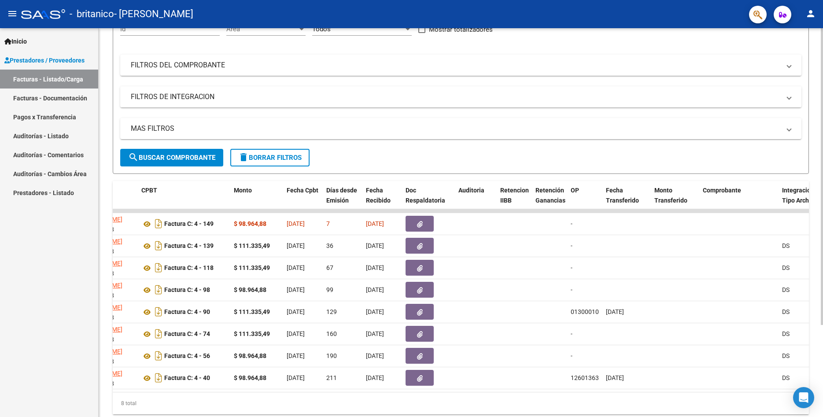 This screenshot has height=417, width=823. I want to click on strong: Factura C: 4 - 90, so click(187, 312).